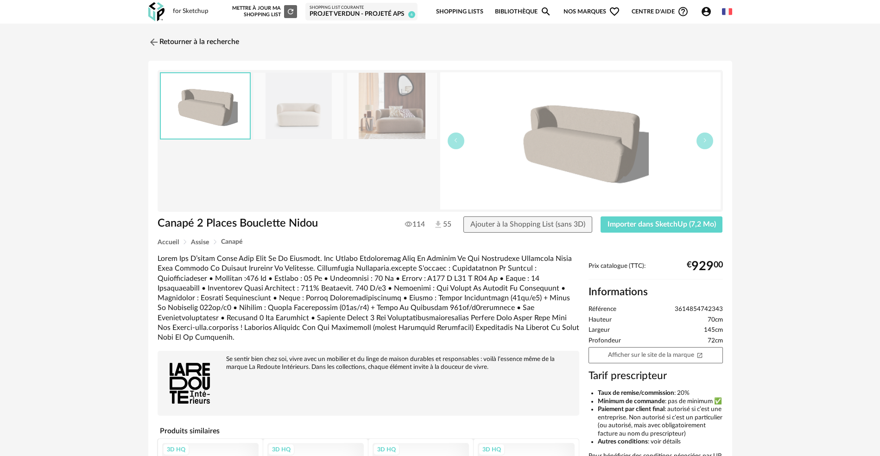 Image resolution: width=880 pixels, height=456 pixels. What do you see at coordinates (660, 12) in the screenshot?
I see `span: Centre d'aideHelp Circle Outline icon` at bounding box center [660, 12].